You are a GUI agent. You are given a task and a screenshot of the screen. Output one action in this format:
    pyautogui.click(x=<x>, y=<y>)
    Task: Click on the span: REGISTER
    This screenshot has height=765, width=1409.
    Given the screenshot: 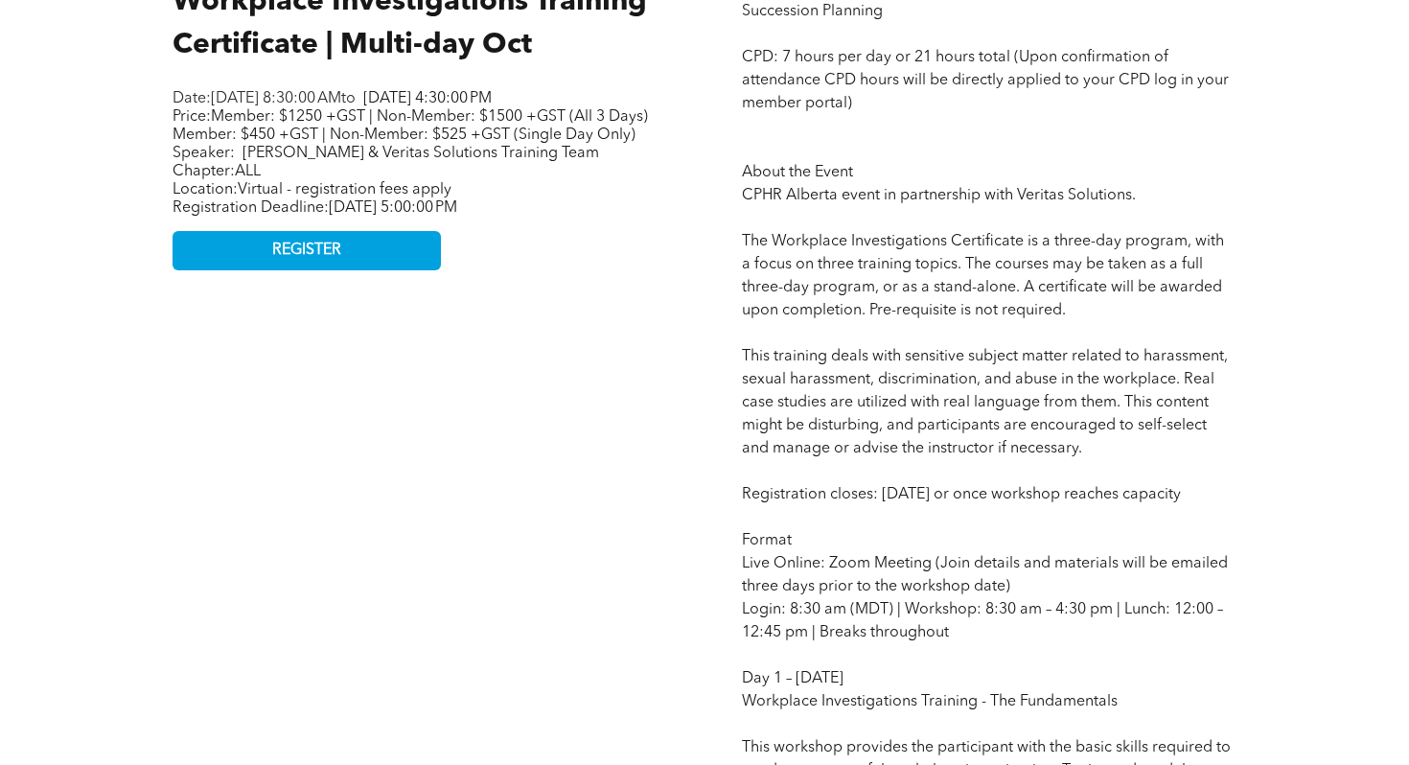 What is the action you would take?
    pyautogui.click(x=307, y=250)
    